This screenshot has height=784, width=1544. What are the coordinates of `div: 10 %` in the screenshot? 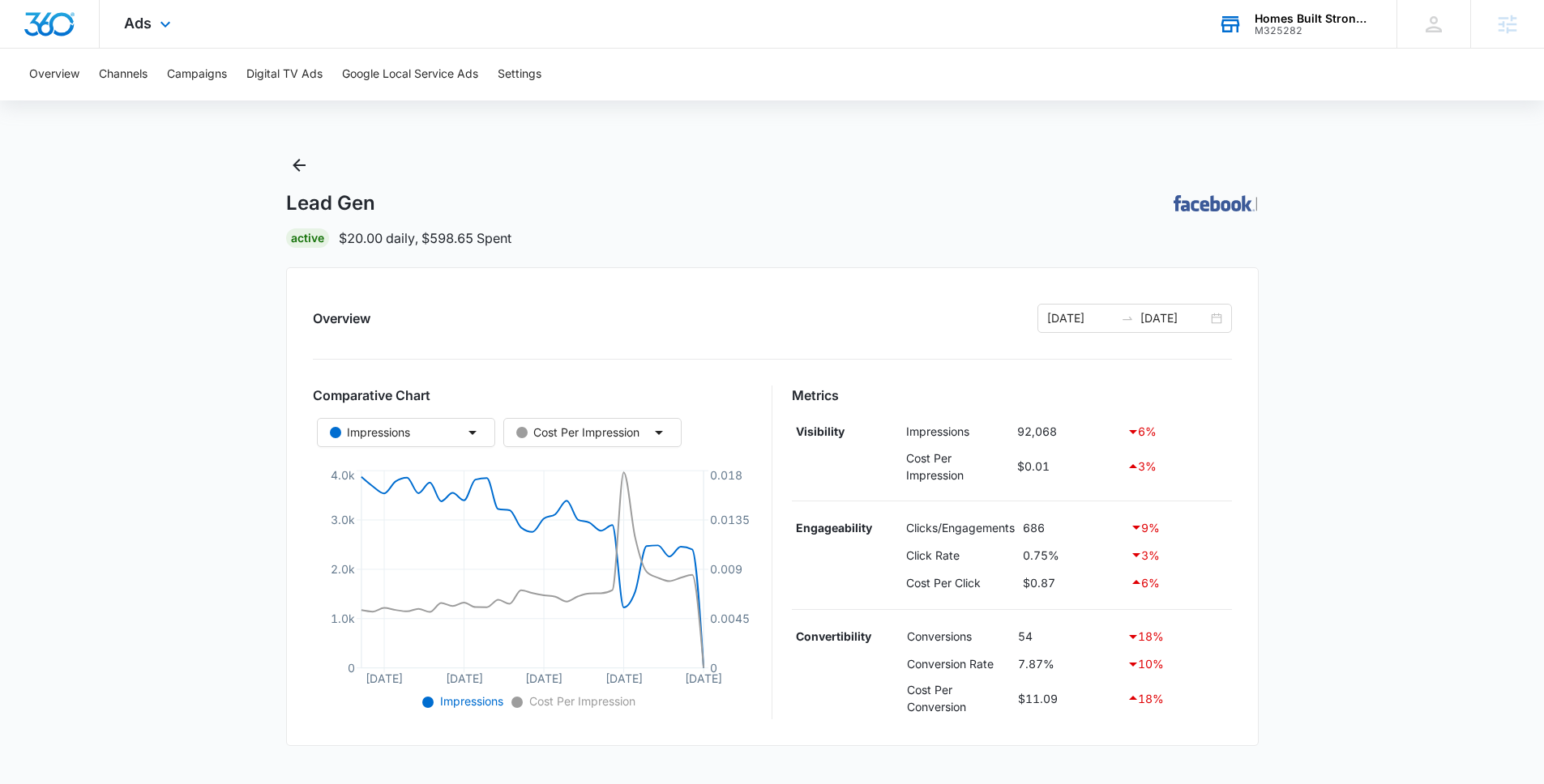 It's located at (1178, 665).